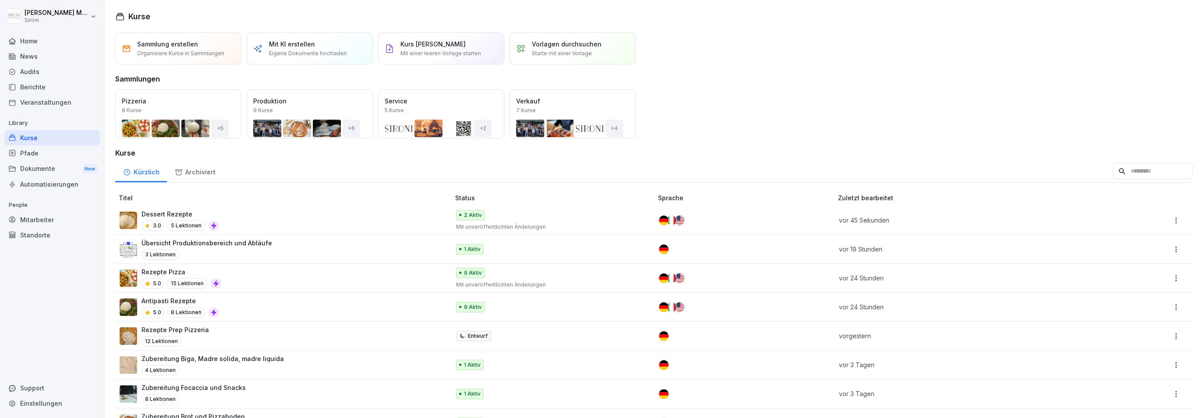 Image resolution: width=1203 pixels, height=418 pixels. Describe the element at coordinates (746, 198) in the screenshot. I see `p: Sprache` at that location.